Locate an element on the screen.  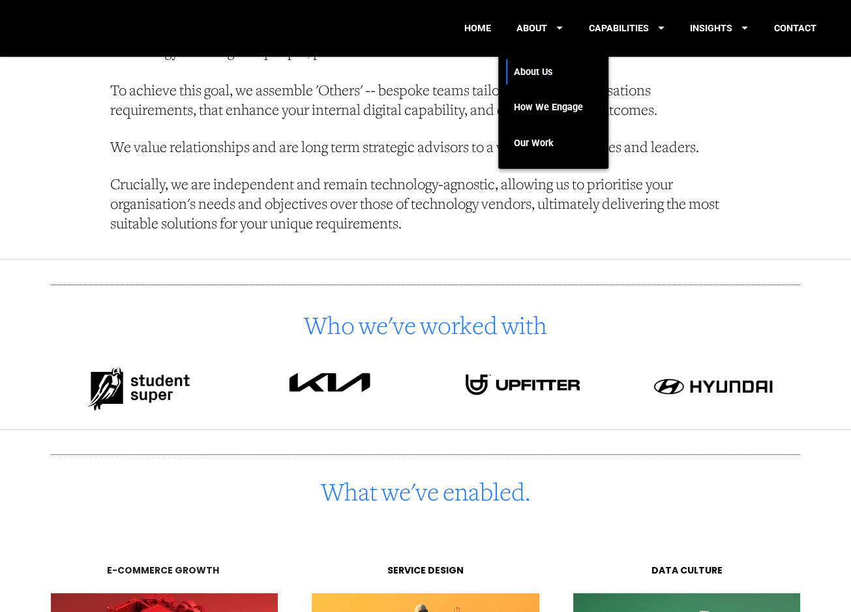
span: DATA CULTURE is located at coordinates (687, 570).